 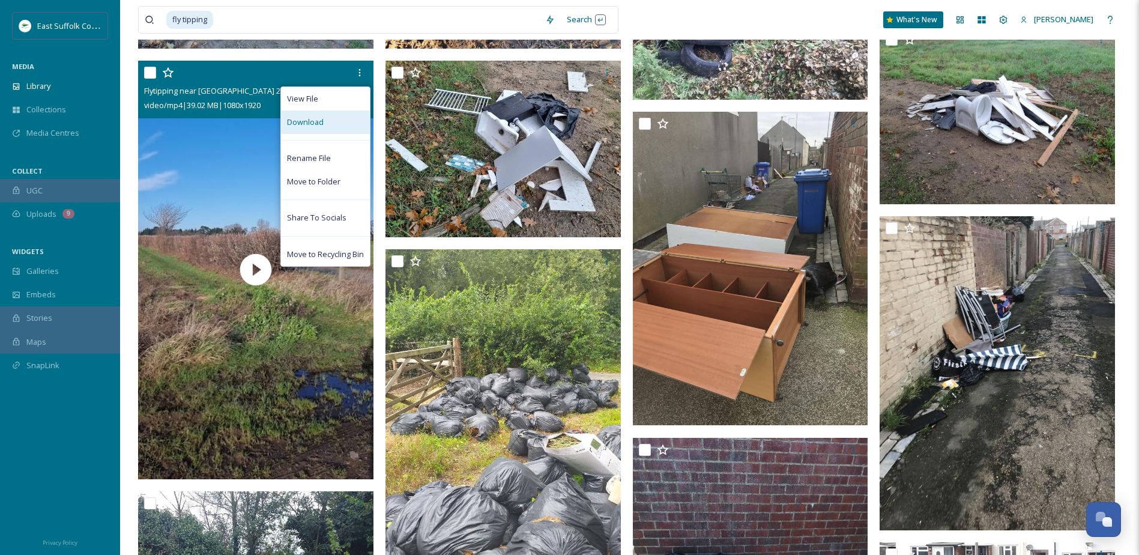 What do you see at coordinates (28, 251) in the screenshot?
I see `span: WIDGETS` at bounding box center [28, 251].